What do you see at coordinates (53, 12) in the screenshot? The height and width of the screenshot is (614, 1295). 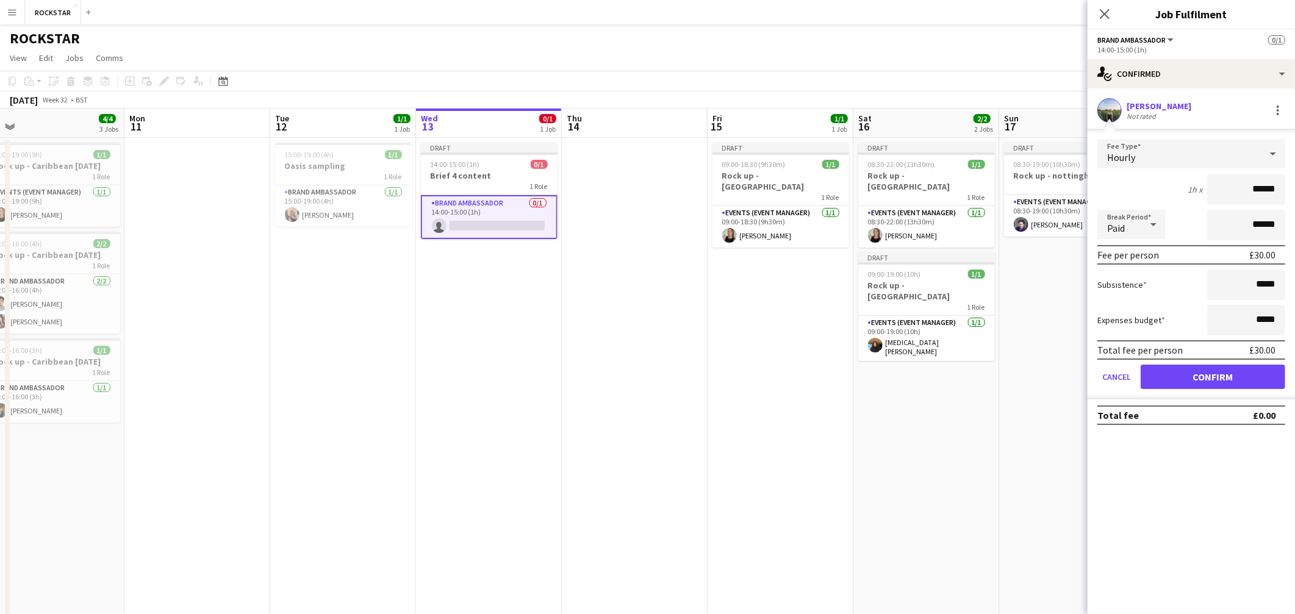 I see `button: ROCKSTAR` at bounding box center [53, 12].